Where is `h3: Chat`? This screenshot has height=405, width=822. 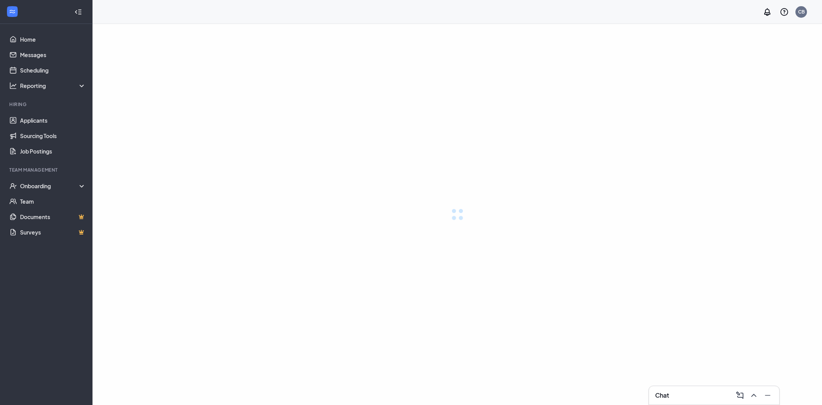
h3: Chat is located at coordinates (662, 395).